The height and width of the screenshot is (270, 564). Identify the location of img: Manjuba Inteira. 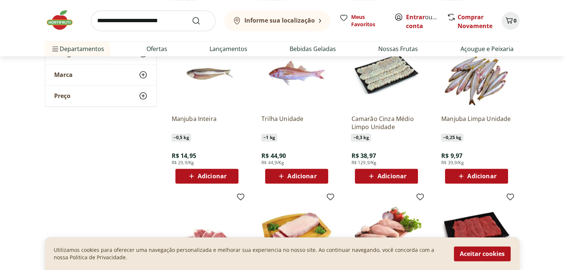
(207, 74).